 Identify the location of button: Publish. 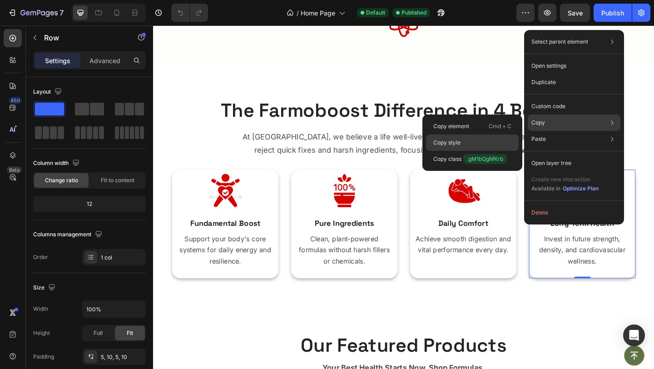
(613, 13).